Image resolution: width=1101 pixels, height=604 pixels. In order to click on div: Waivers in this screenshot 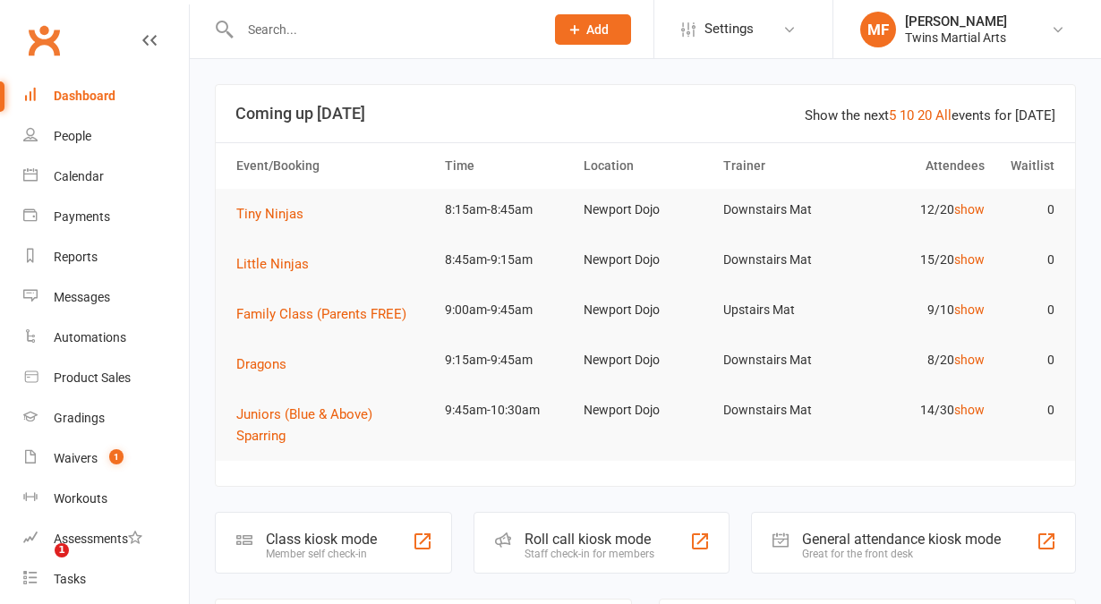, I will do `click(75, 458)`.